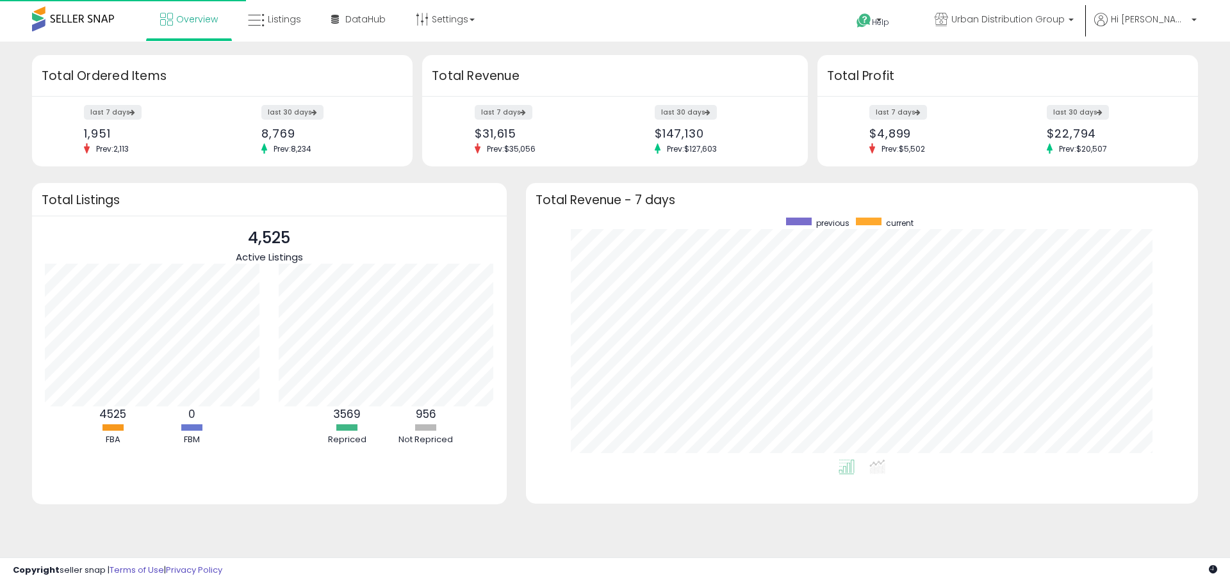 This screenshot has height=583, width=1230. Describe the element at coordinates (325, 133) in the screenshot. I see `div: 8,769` at that location.